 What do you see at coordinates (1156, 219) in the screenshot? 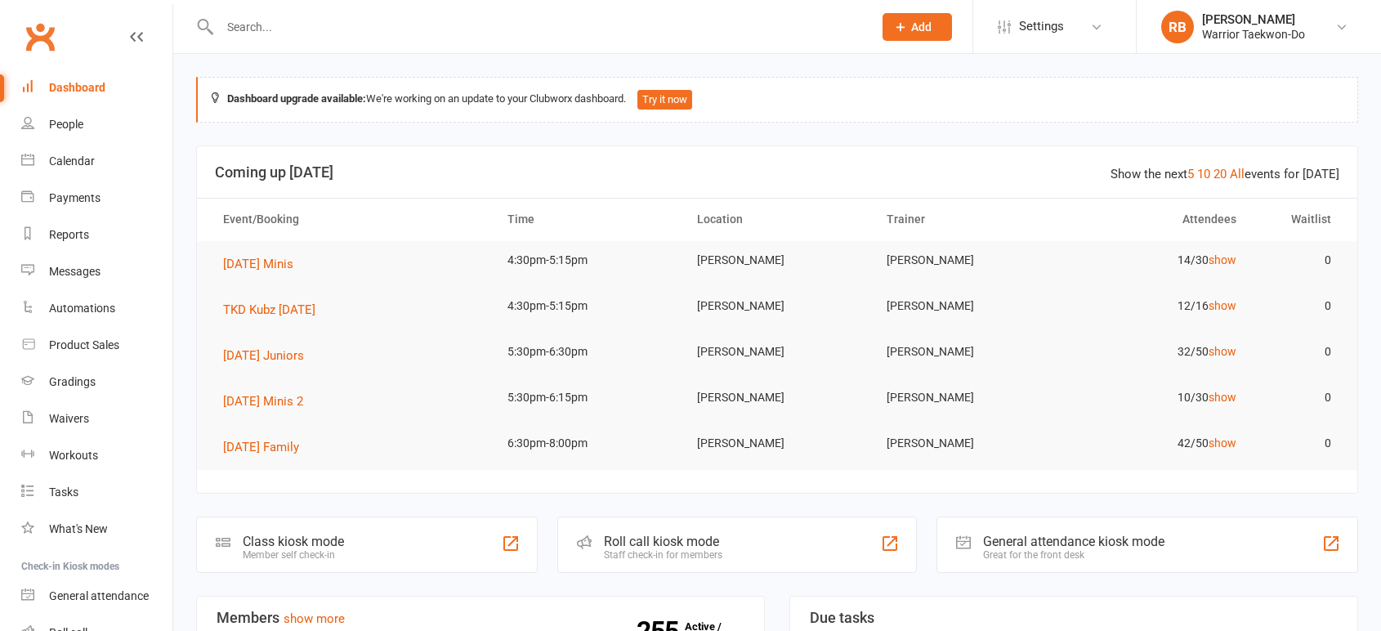
I see `th: Attendees` at bounding box center [1156, 219].